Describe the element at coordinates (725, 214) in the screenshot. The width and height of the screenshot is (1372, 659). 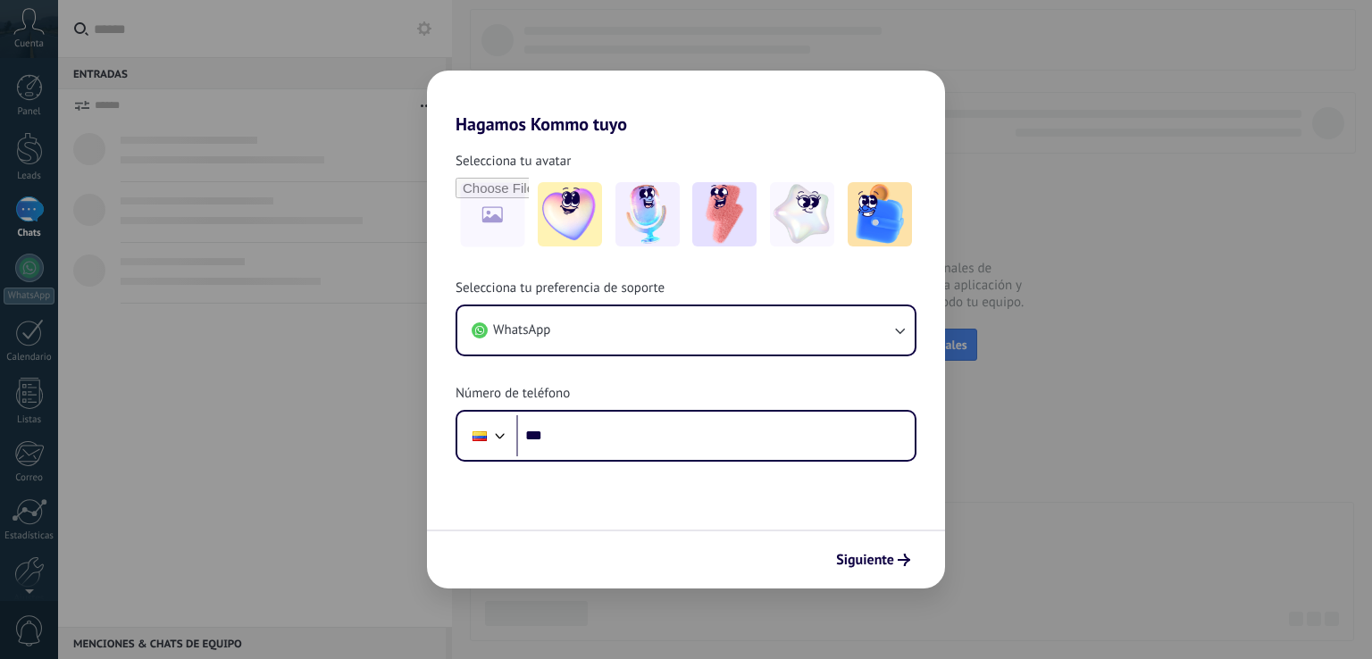
I see `img: -3.jpeg` at that location.